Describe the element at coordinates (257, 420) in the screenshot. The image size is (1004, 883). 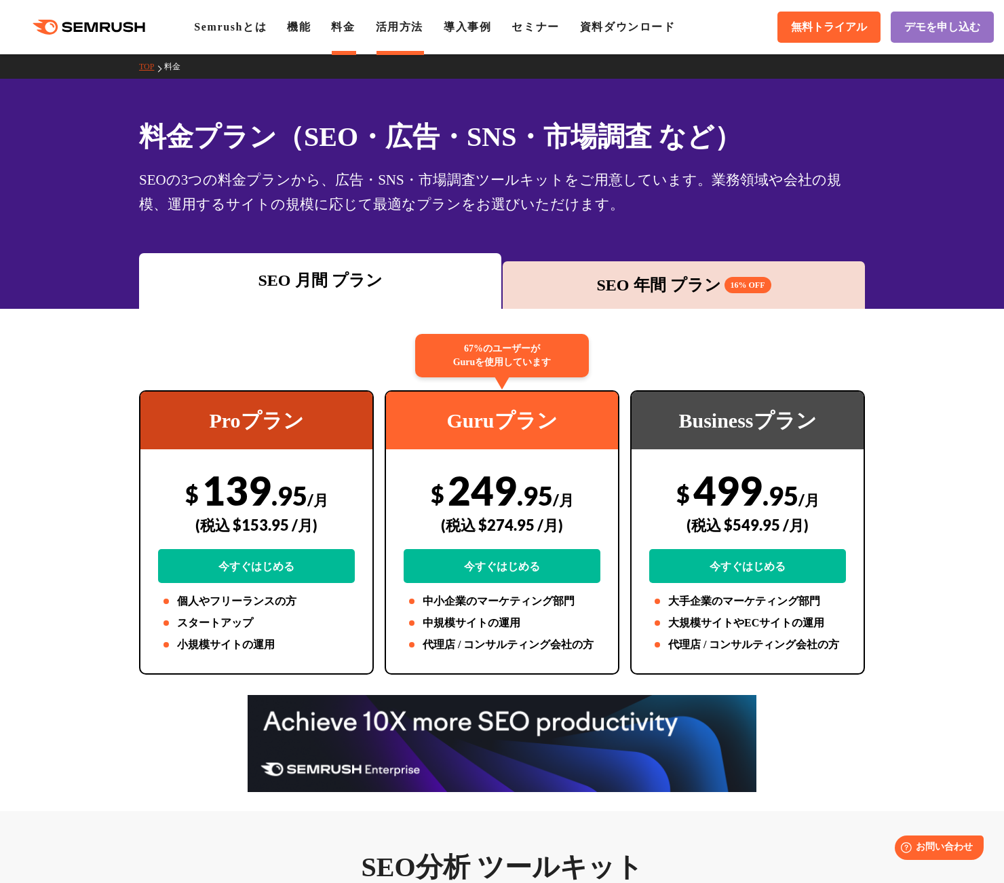
I see `div: Proプラン` at that location.